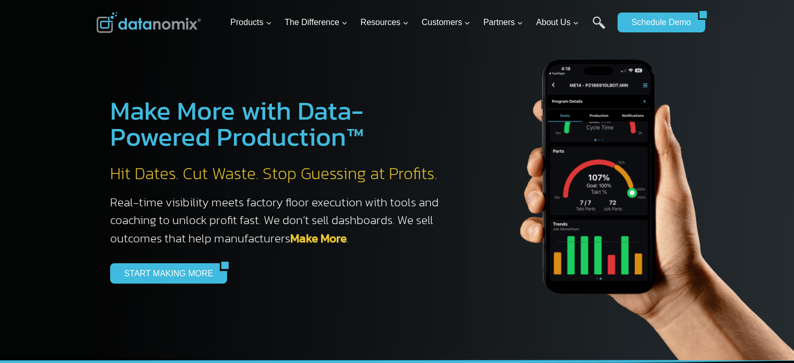 The image size is (794, 363). I want to click on nav: Primary Navigation, so click(419, 22).